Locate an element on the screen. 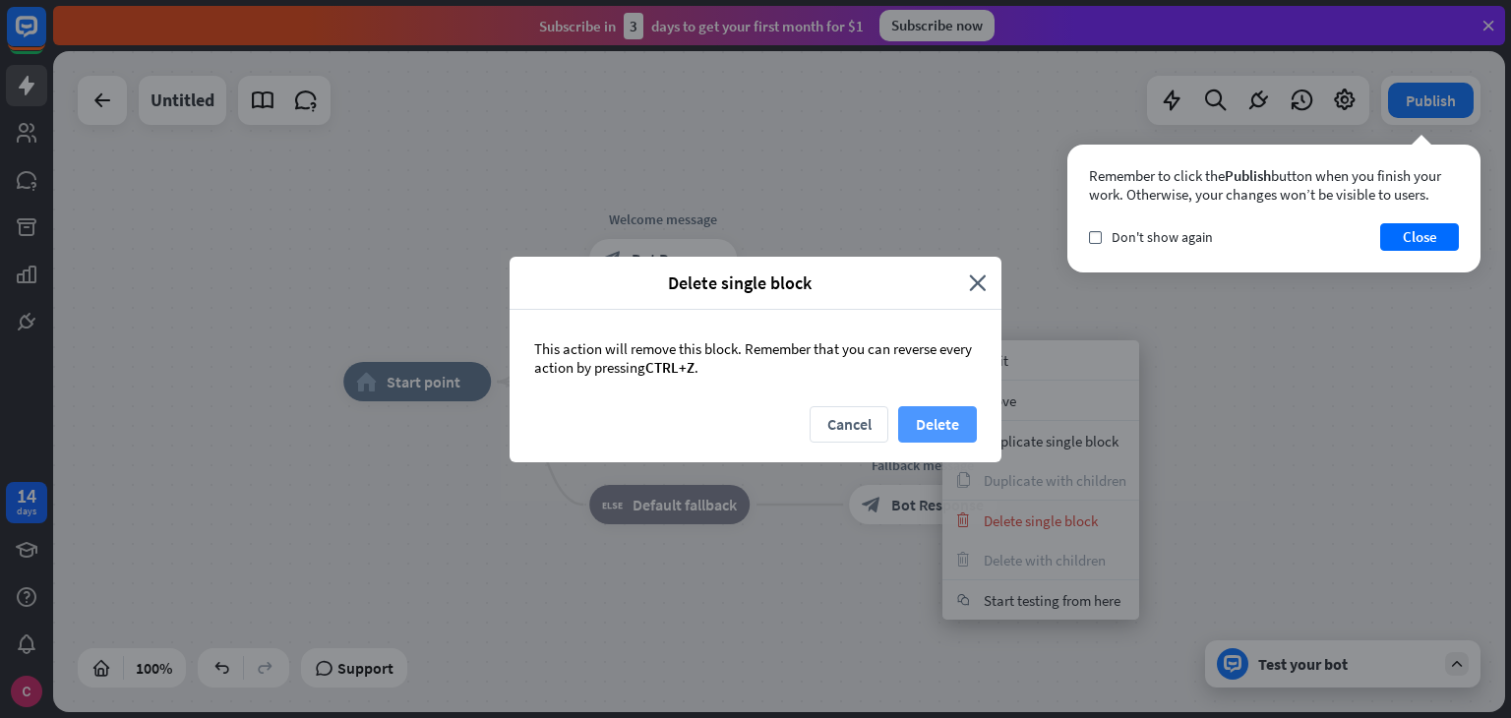  span: CTRL+Z is located at coordinates (670, 367).